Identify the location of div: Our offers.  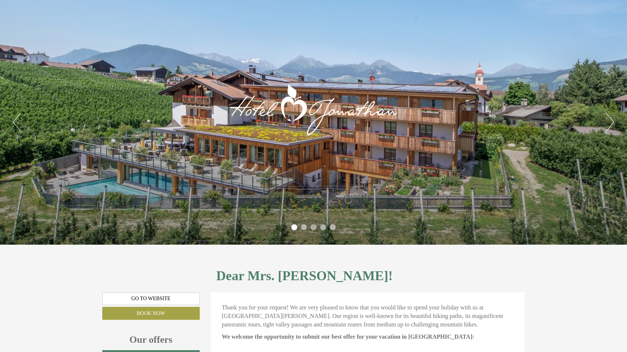
(151, 340).